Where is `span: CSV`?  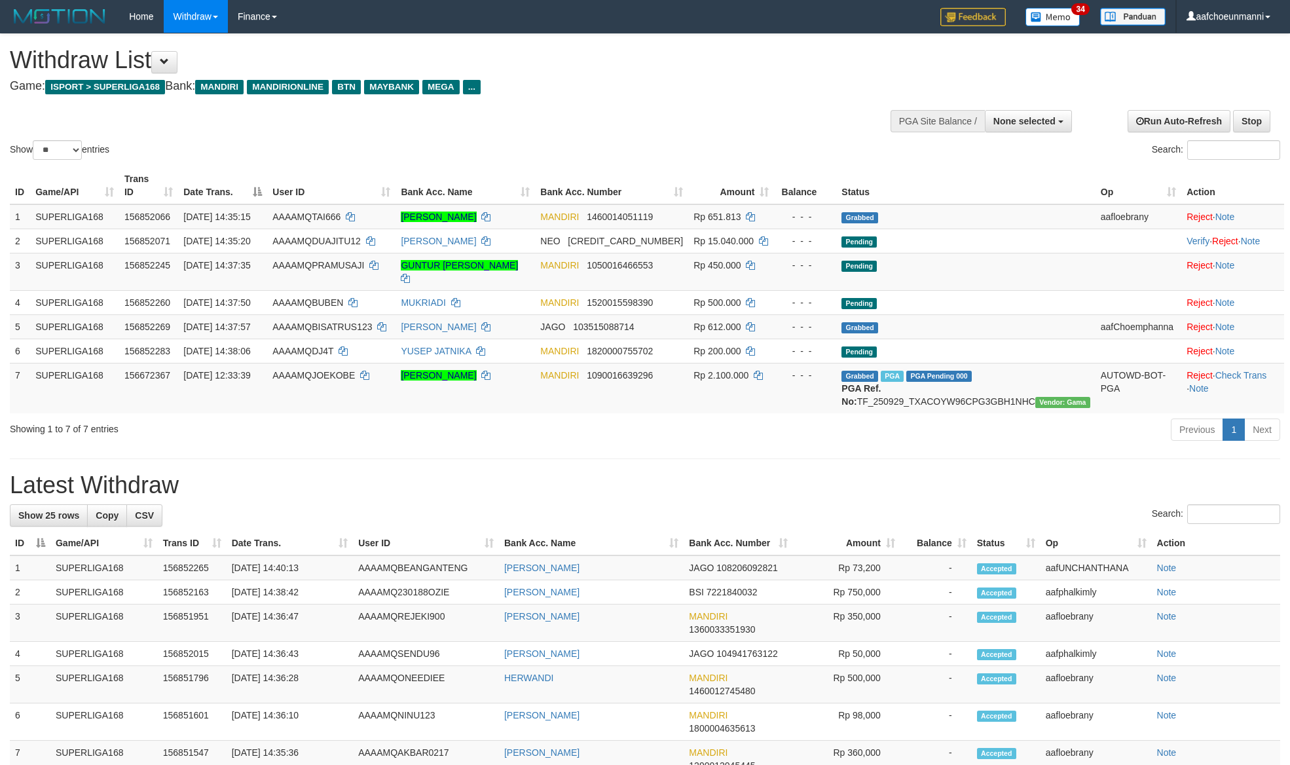 span: CSV is located at coordinates (144, 516).